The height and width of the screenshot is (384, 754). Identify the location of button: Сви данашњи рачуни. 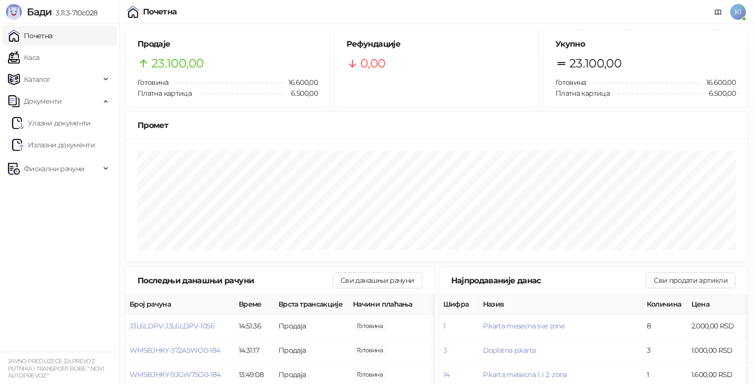
(377, 280).